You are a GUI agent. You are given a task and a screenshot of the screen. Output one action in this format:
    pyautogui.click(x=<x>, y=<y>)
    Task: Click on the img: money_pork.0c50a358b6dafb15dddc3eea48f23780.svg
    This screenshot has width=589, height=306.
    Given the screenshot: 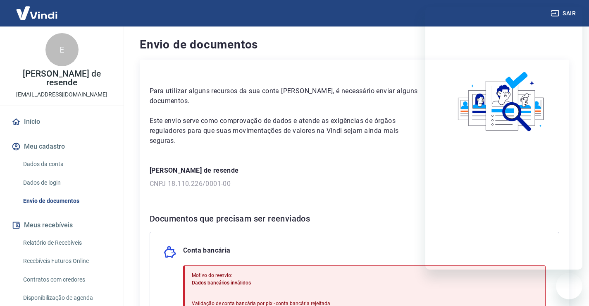 What is the action you would take?
    pyautogui.click(x=170, y=252)
    